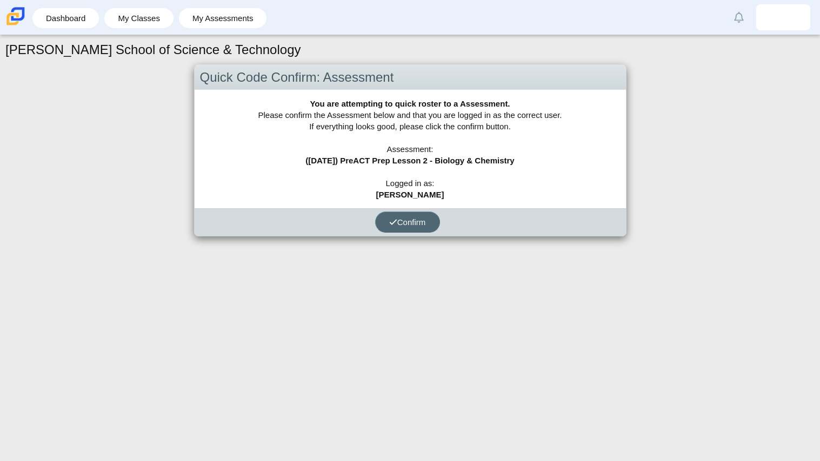  Describe the element at coordinates (408, 222) in the screenshot. I see `button: Confirm` at that location.